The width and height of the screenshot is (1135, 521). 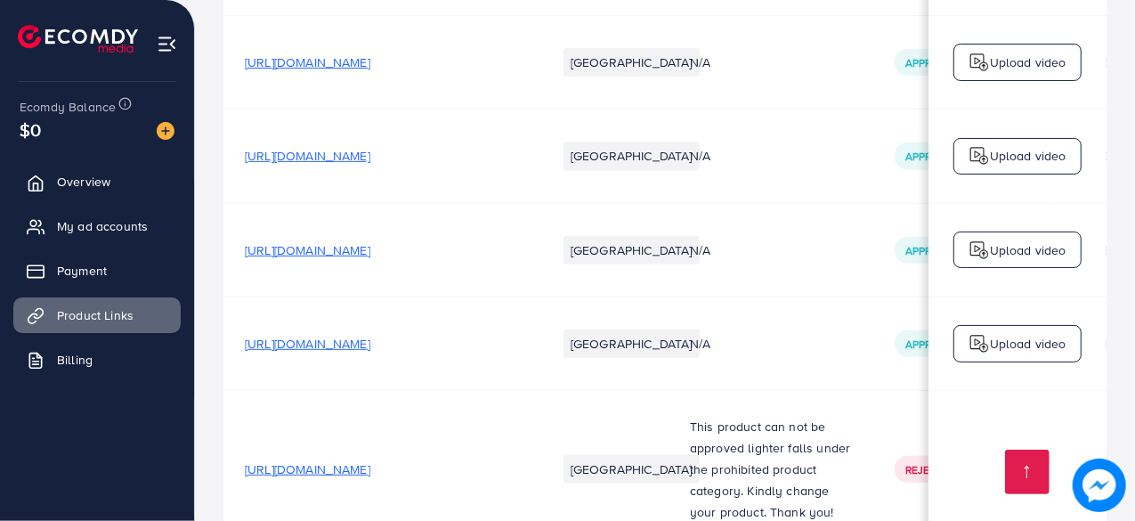 I want to click on span: Rejected, so click(x=931, y=469).